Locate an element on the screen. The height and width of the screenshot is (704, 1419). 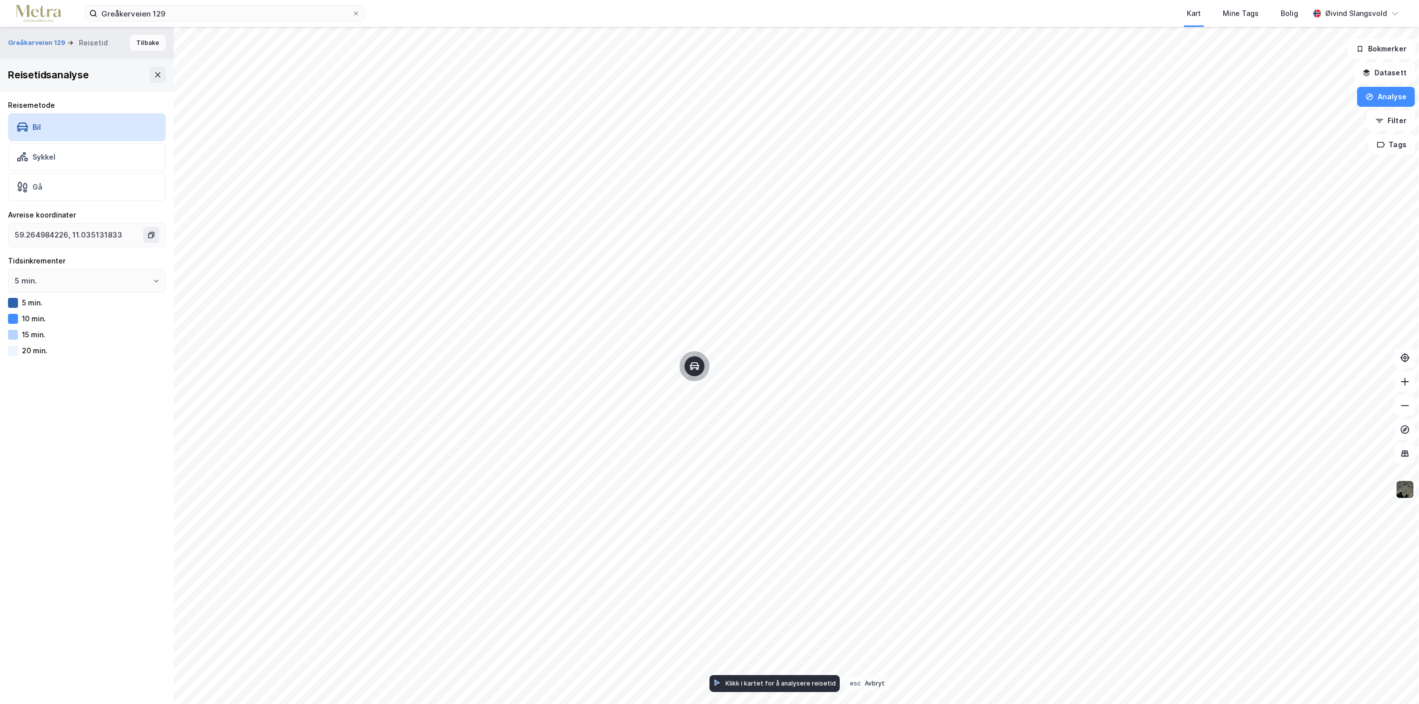
img: 9k= is located at coordinates (1405, 490).